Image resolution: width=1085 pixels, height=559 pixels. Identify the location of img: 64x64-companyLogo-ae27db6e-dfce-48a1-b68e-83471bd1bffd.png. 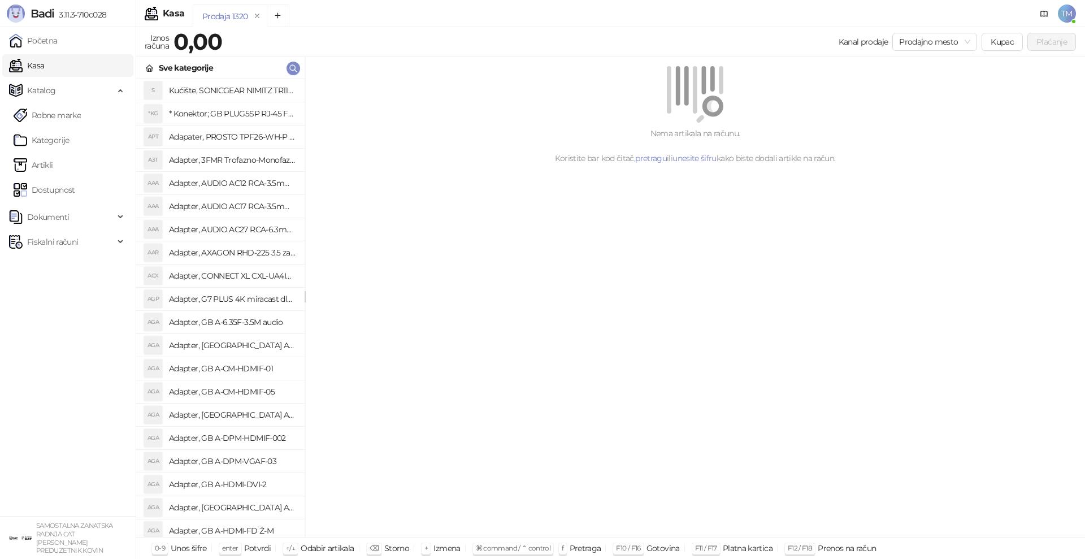
(20, 538).